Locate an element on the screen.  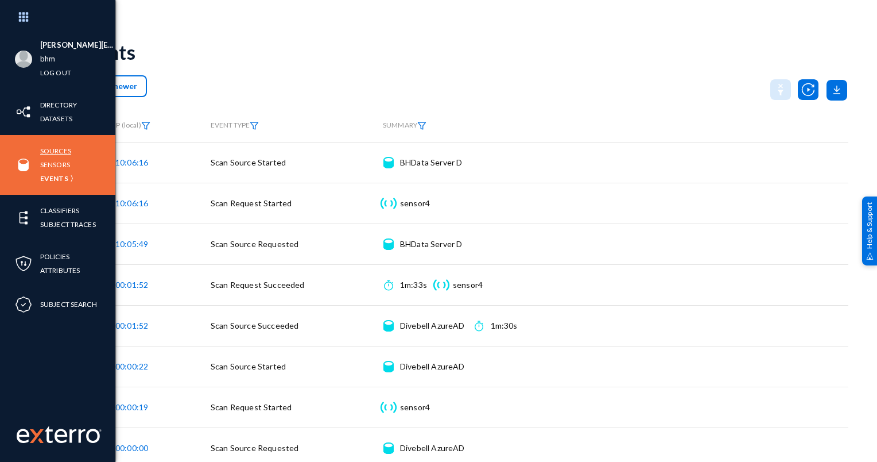
a: Attributes is located at coordinates (60, 270).